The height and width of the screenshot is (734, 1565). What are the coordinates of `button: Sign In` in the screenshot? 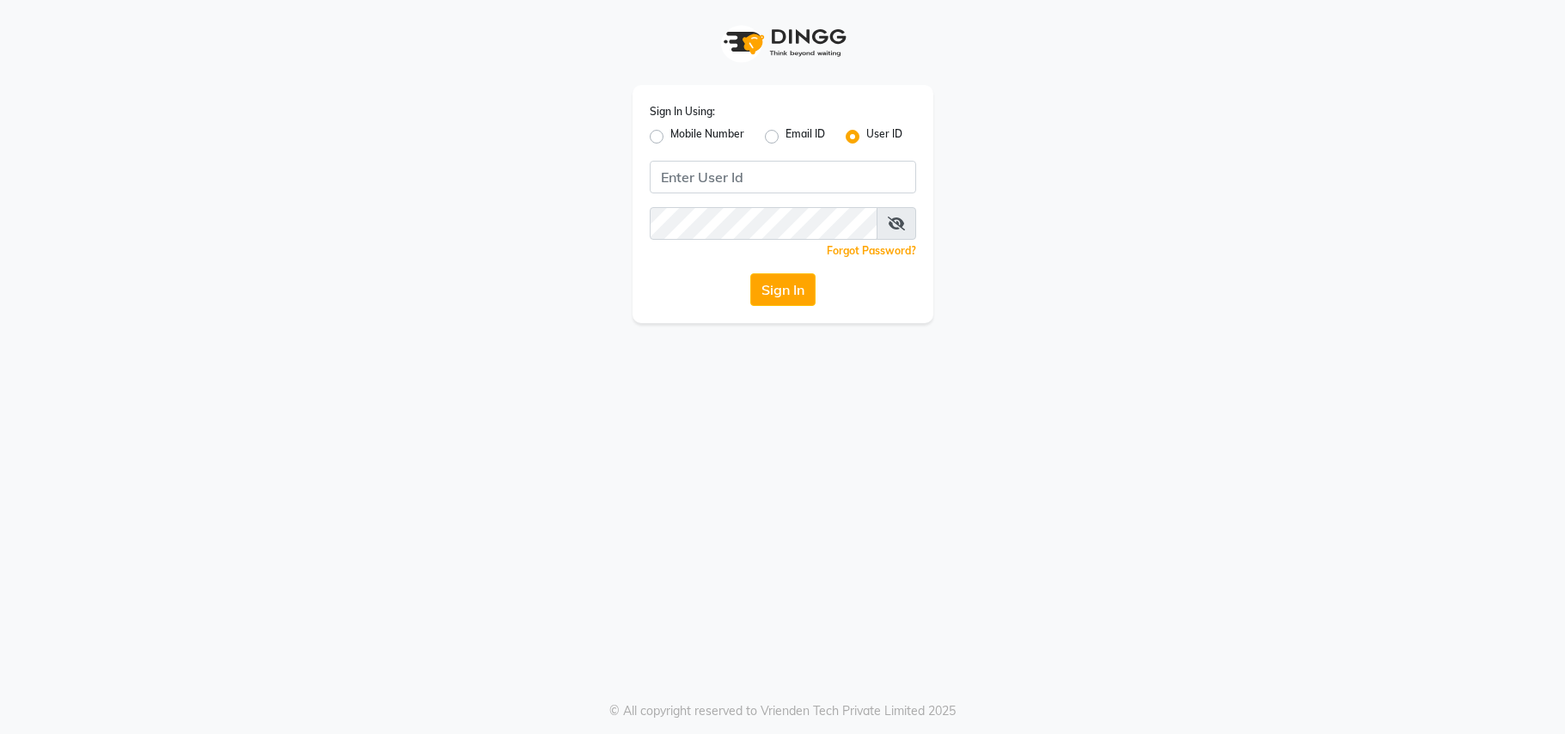 It's located at (783, 290).